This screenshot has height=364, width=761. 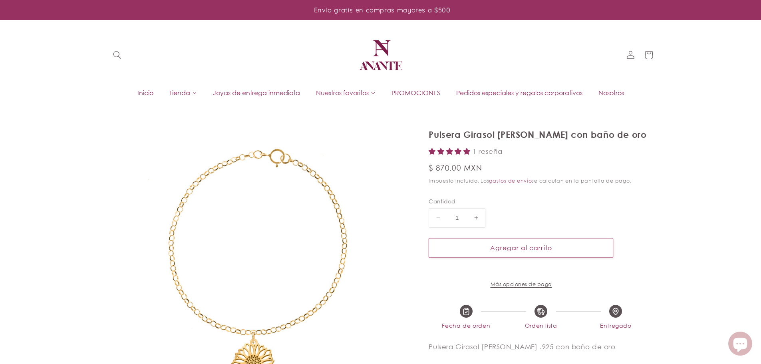 What do you see at coordinates (541, 326) in the screenshot?
I see `span: Orden lista` at bounding box center [541, 326].